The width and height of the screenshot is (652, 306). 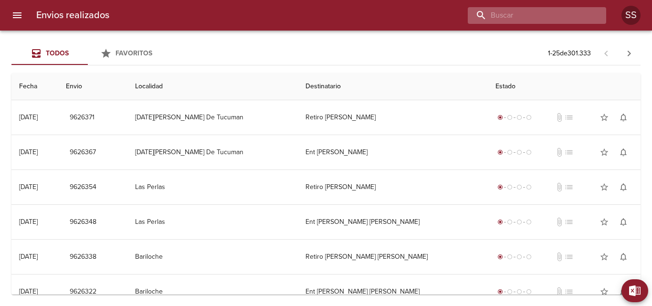 I want to click on div: Abrir información de usuario, so click(x=631, y=15).